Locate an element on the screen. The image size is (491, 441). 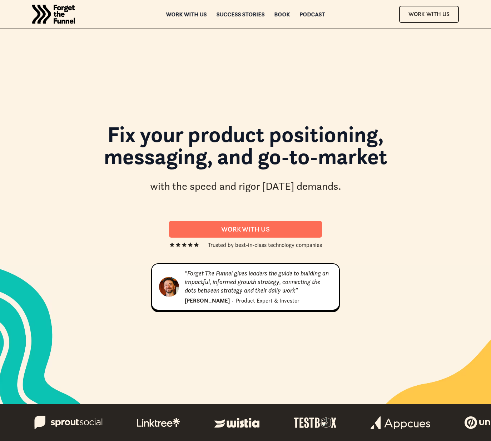
div: Work With us is located at coordinates (245, 229).